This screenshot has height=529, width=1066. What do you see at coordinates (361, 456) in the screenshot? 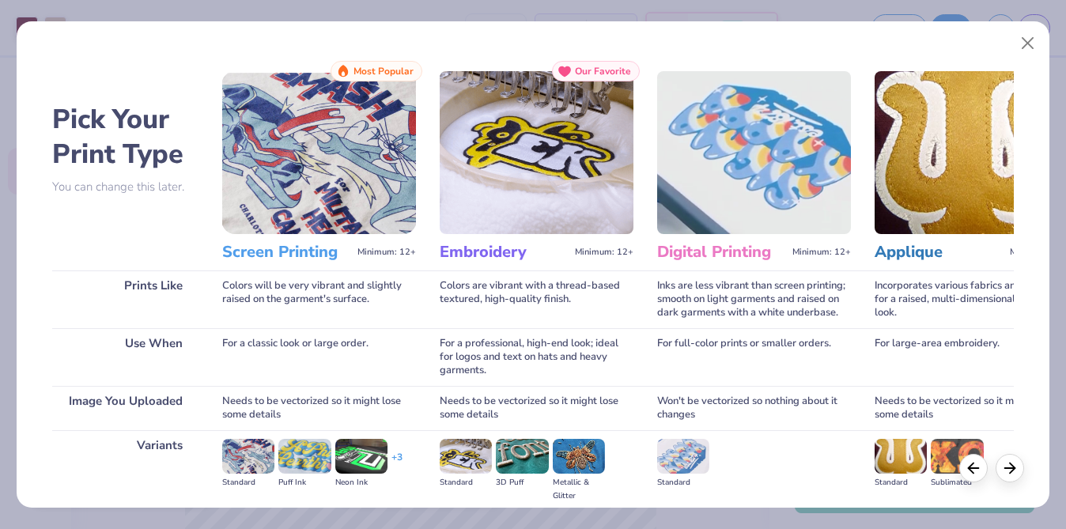
I see `img: Neon Ink` at bounding box center [361, 456].